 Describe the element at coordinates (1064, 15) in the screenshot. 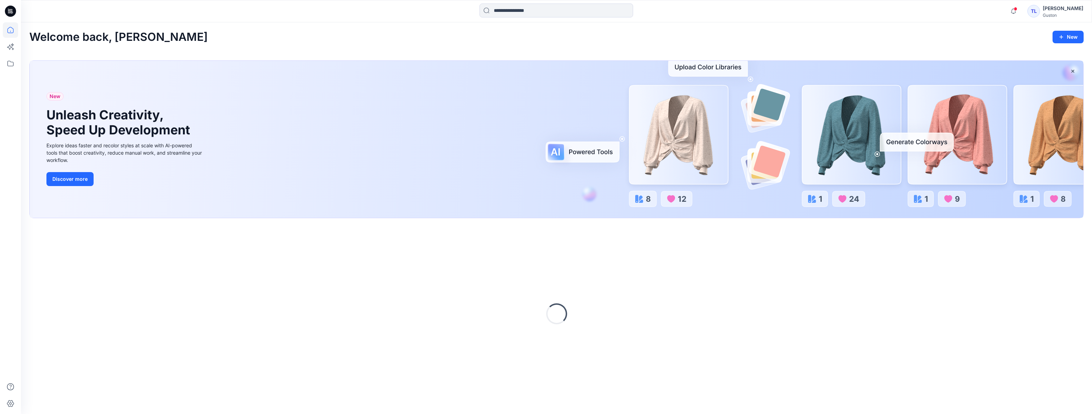

I see `div: Guston` at that location.